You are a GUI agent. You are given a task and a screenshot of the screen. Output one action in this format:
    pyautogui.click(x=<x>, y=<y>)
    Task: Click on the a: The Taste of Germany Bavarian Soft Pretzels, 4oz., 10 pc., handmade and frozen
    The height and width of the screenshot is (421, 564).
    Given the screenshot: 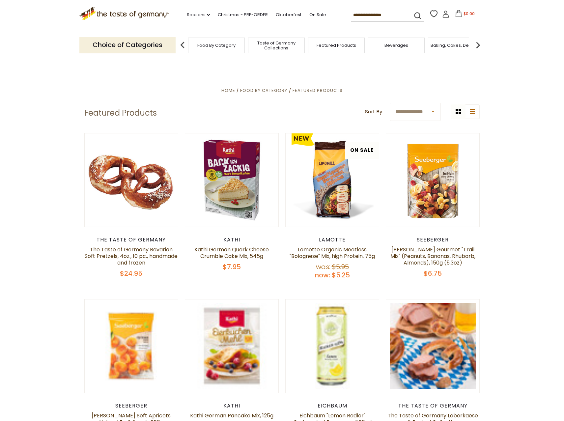 What is the action you would take?
    pyautogui.click(x=131, y=256)
    